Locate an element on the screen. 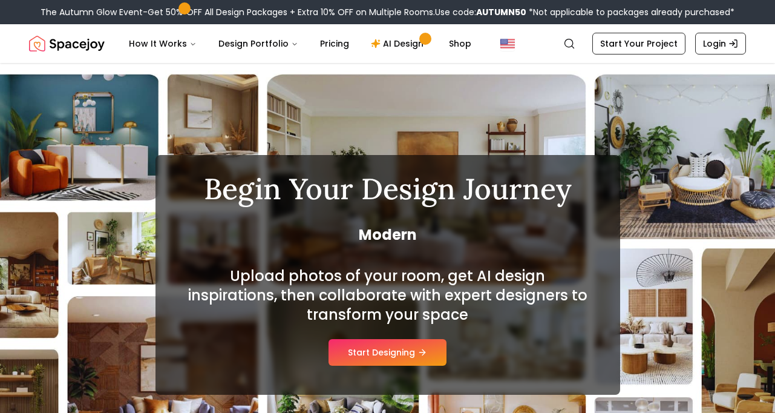 This screenshot has width=775, height=413. img: Spacejoy Logo is located at coordinates (67, 44).